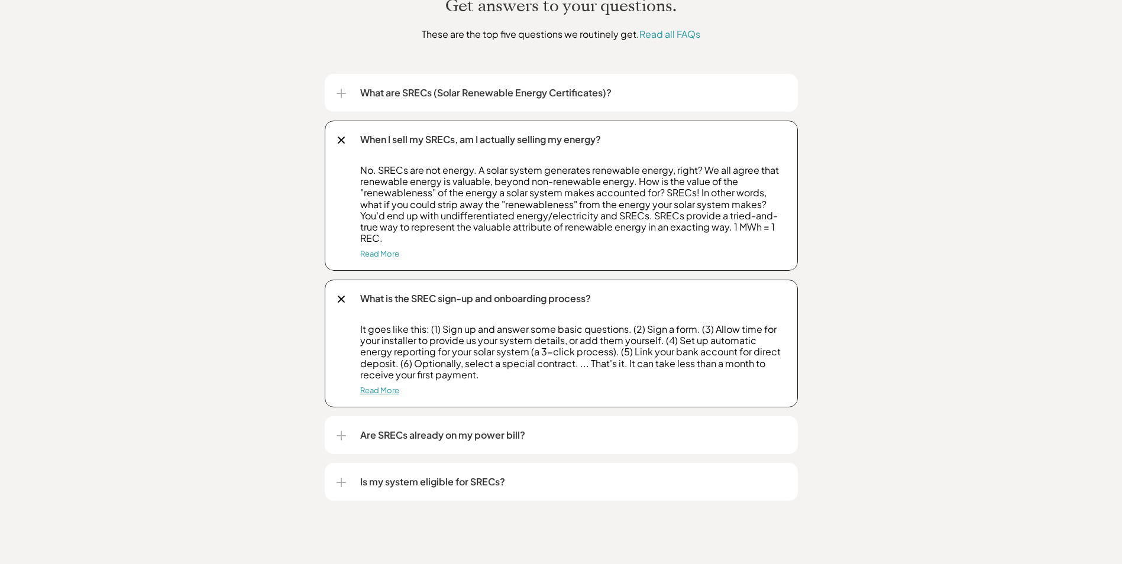 The height and width of the screenshot is (564, 1122). Describe the element at coordinates (573, 93) in the screenshot. I see `p: What are SRECs (Solar Renewable Energy Certificates)?` at that location.